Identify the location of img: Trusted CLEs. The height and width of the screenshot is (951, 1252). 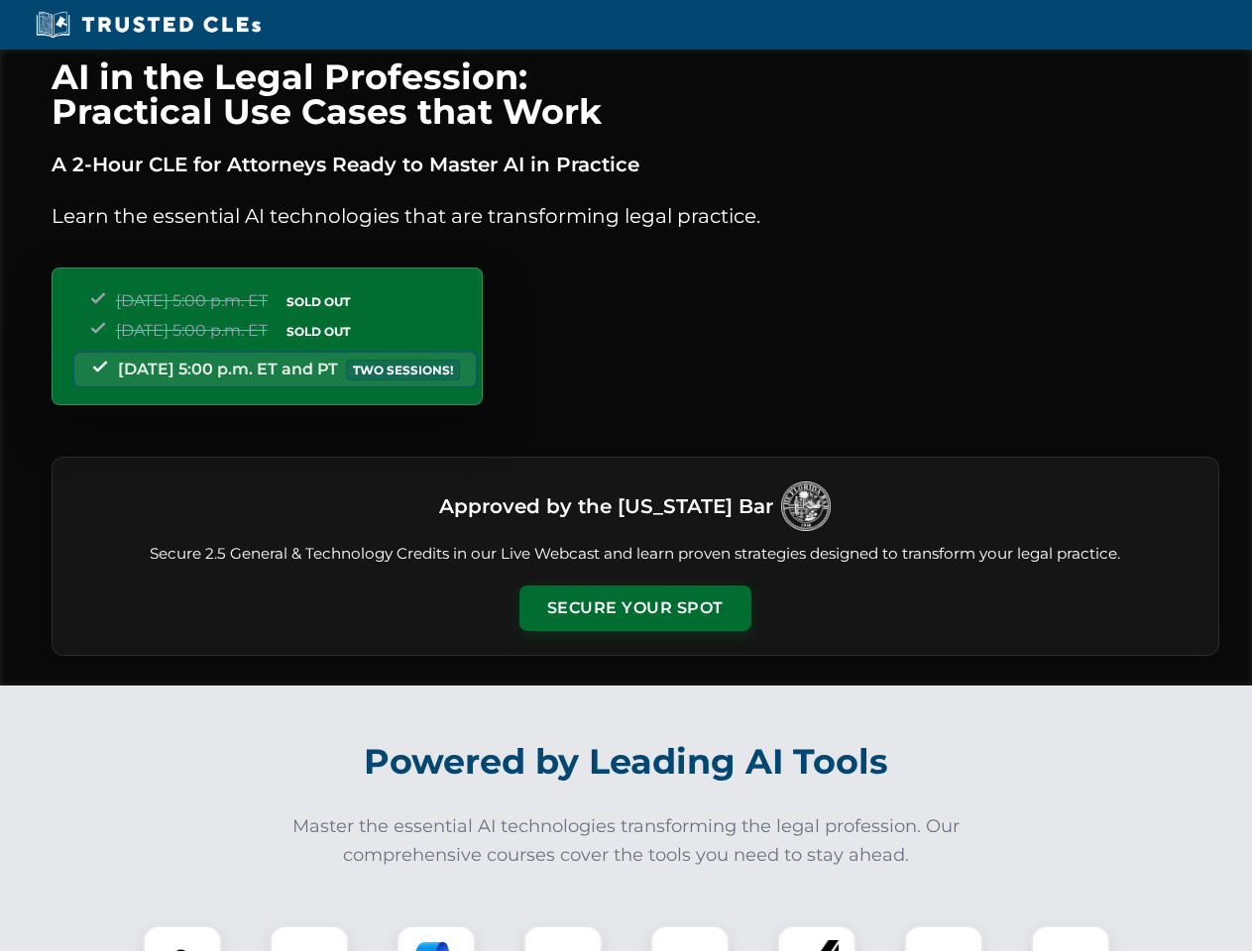
(148, 25).